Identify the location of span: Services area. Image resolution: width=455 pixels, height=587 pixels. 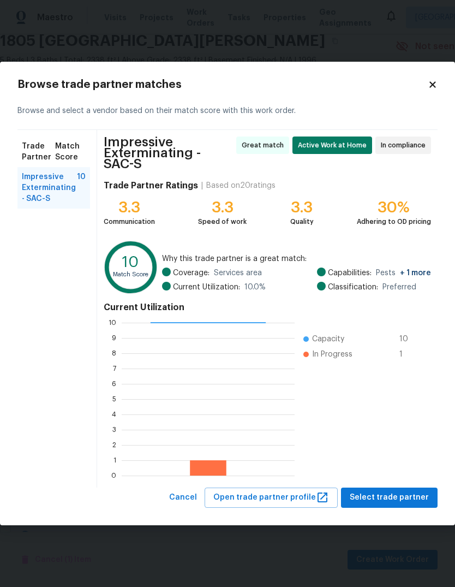
(238, 273).